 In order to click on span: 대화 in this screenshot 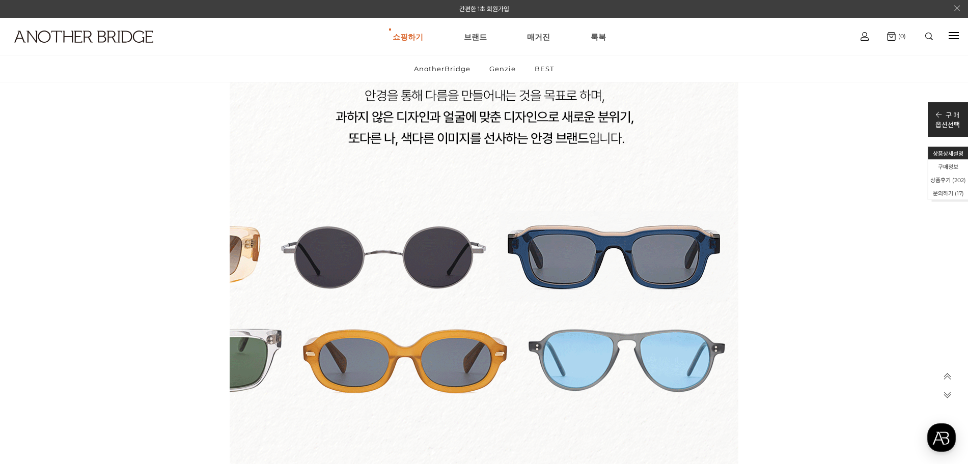, I will do `click(99, 343)`.